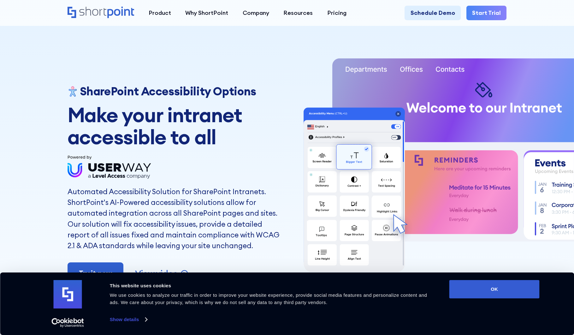 This screenshot has height=335, width=574. Describe the element at coordinates (272, 286) in the screenshot. I see `div: This website uses cookies` at that location.